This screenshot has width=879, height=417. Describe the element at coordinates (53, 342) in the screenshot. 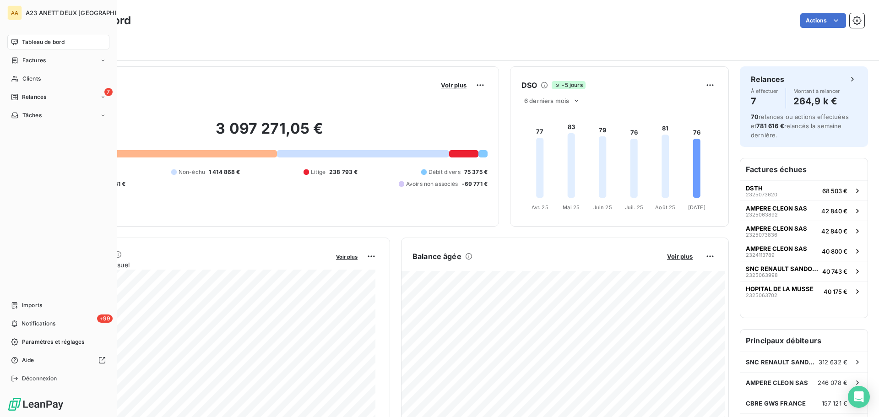

I see `span: Paramètres et réglages` at that location.